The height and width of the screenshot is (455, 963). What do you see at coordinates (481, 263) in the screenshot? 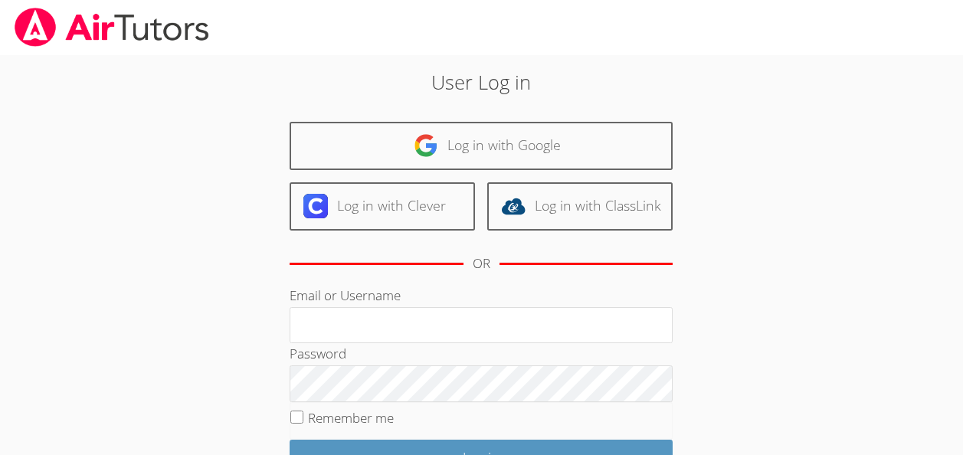
I see `div: OR` at bounding box center [481, 263].